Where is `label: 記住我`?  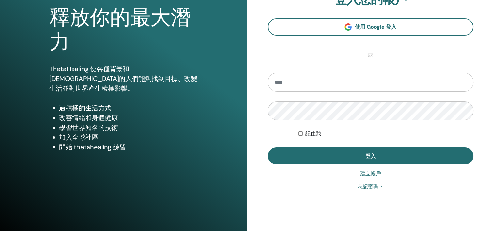
label: 記住我 is located at coordinates (313, 134).